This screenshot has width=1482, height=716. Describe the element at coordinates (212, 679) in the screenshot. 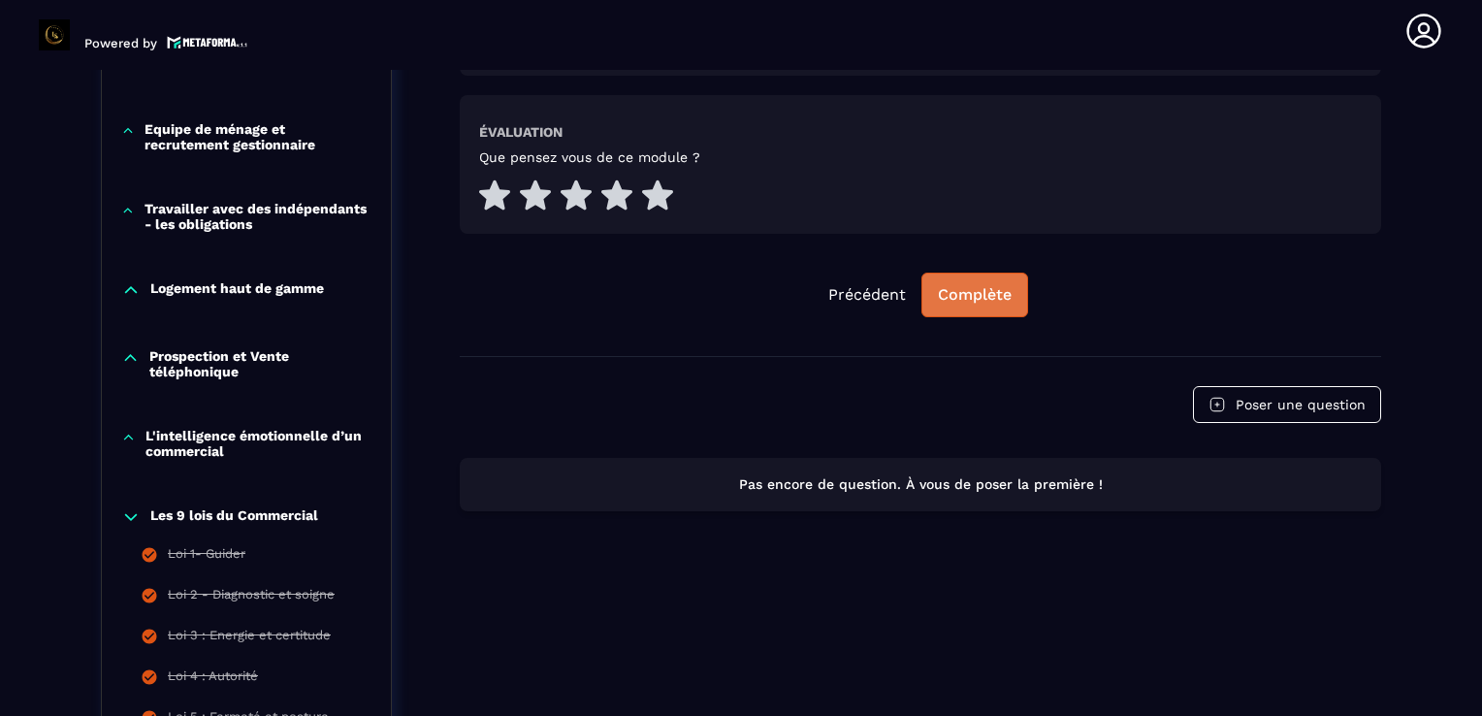

I see `div: Loi 4 : Autorité` at that location.